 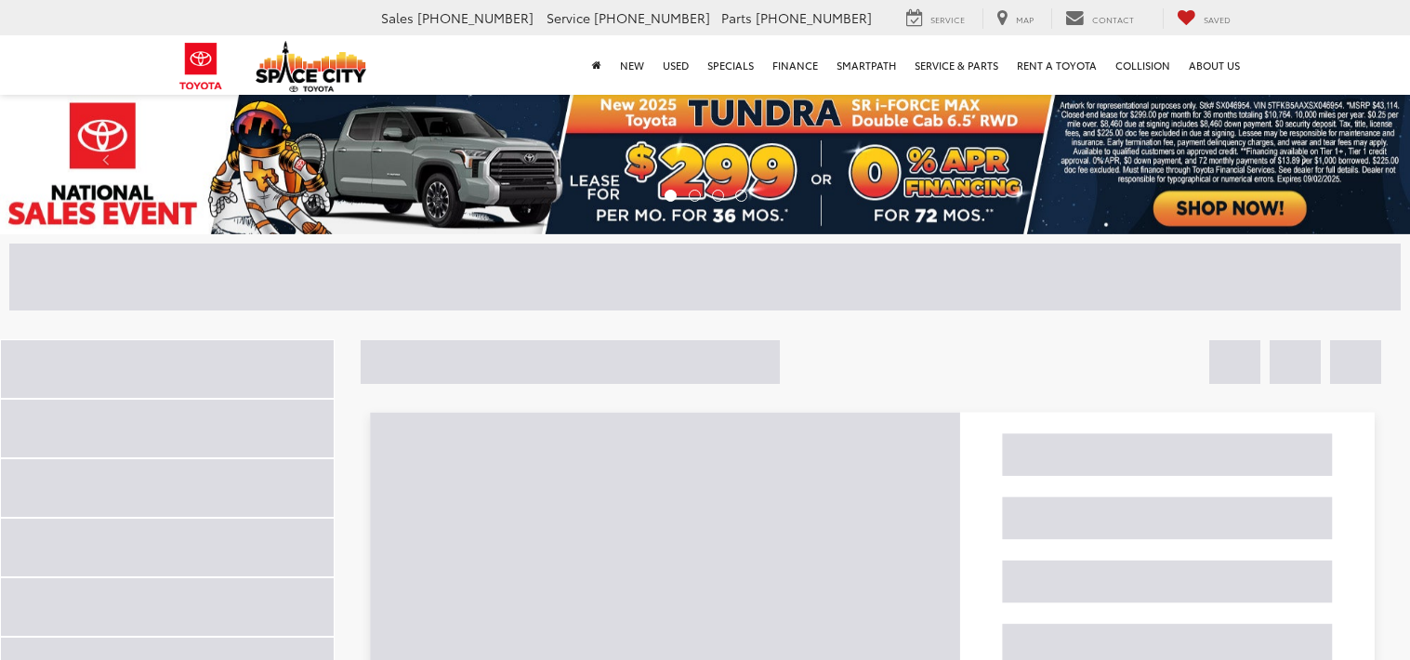 What do you see at coordinates (736, 18) in the screenshot?
I see `span: Parts` at bounding box center [736, 18].